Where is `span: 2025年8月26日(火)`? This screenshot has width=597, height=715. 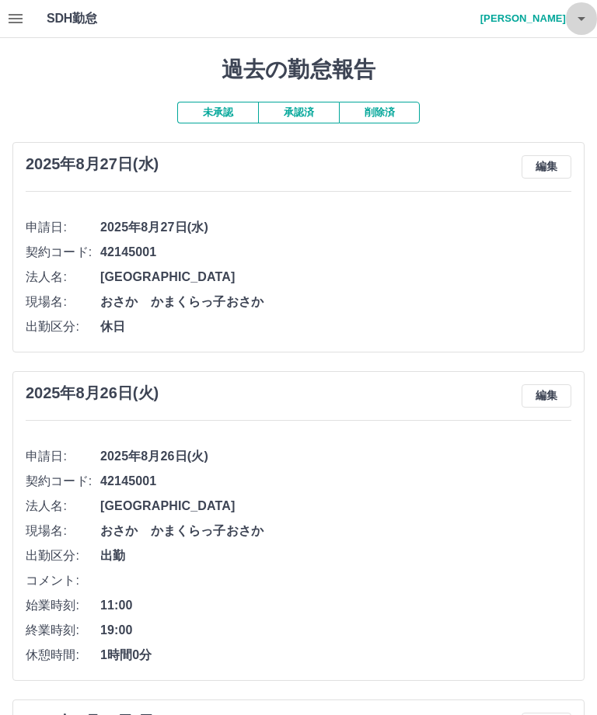
span: 2025年8月26日(火) is located at coordinates (336, 457).